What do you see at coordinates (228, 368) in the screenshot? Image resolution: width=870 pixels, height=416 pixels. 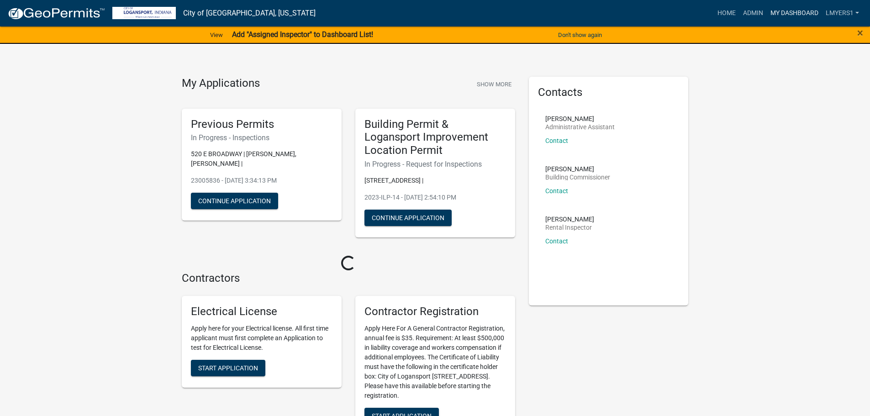 I see `span: Start Application` at bounding box center [228, 368].